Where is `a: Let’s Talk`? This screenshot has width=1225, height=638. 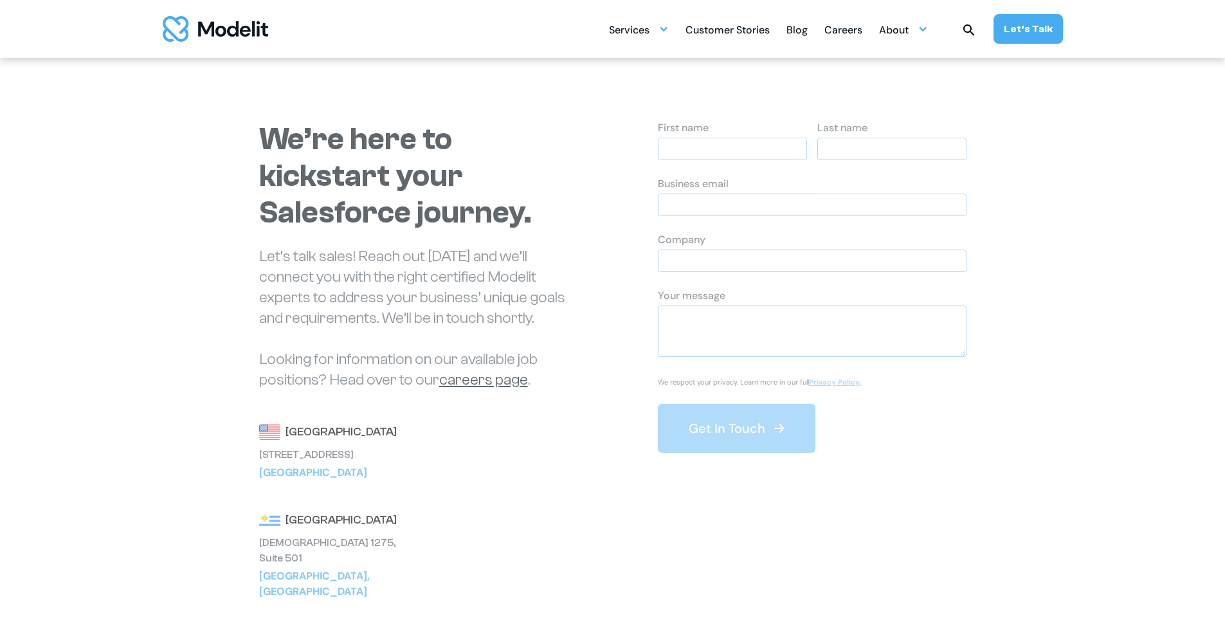 a: Let’s Talk is located at coordinates (1028, 29).